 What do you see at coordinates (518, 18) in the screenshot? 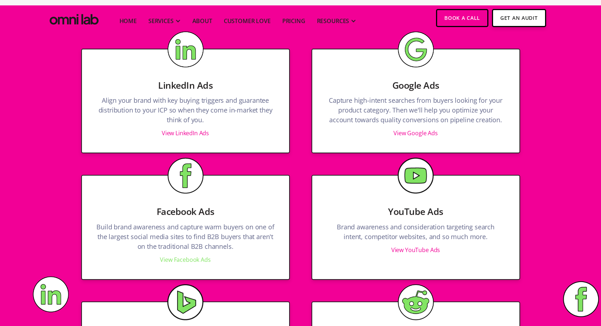
I see `a: Get An Audit` at bounding box center [518, 18].